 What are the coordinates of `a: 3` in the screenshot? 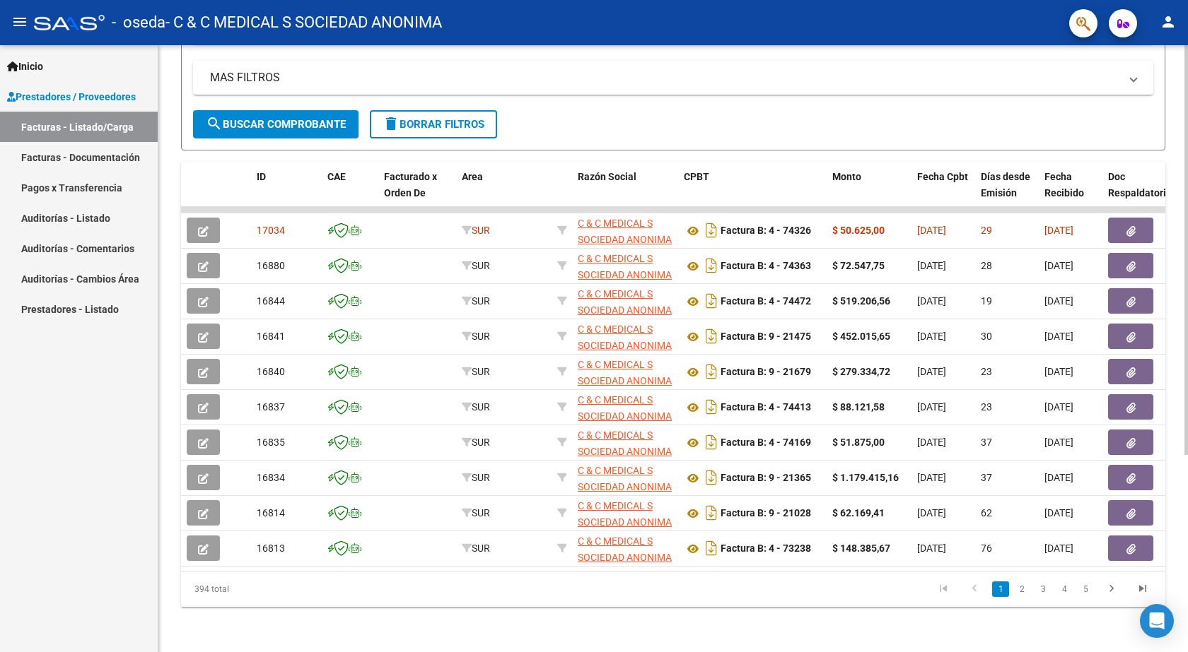 It's located at (1043, 590).